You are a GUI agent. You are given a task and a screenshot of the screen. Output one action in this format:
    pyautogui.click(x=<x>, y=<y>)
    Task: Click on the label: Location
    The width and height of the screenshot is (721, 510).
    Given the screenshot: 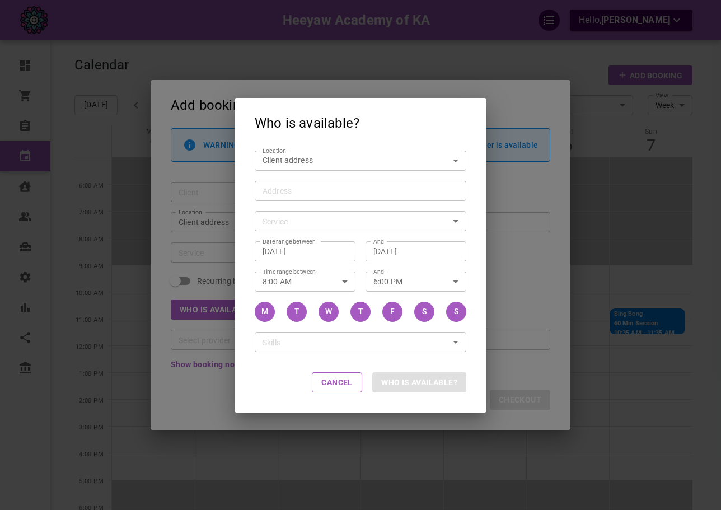 What is the action you would take?
    pyautogui.click(x=274, y=151)
    